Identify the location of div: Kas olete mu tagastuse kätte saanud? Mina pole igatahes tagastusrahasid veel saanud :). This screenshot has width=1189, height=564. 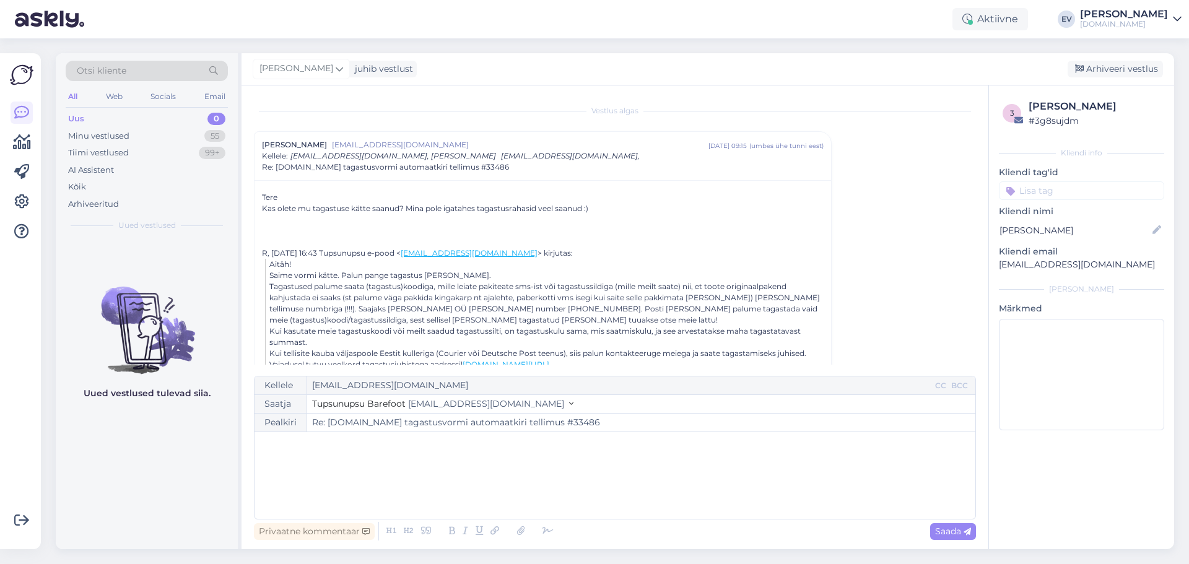
(542, 209).